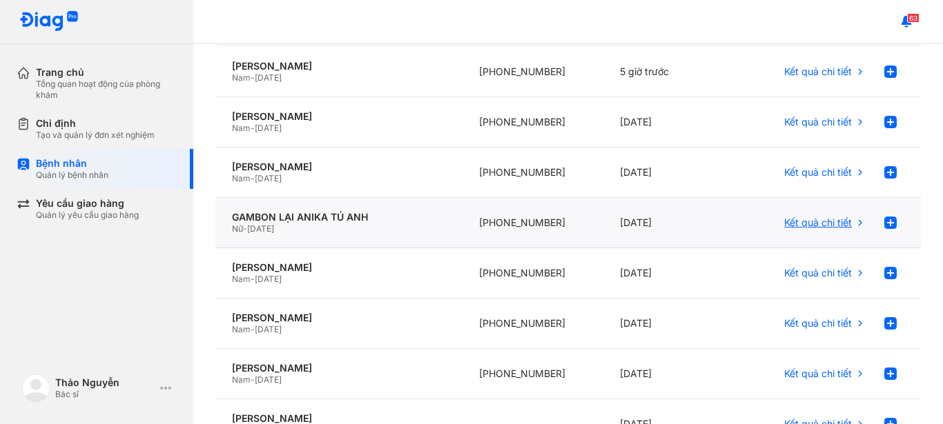  What do you see at coordinates (237, 228) in the screenshot?
I see `span: Nữ` at bounding box center [237, 228].